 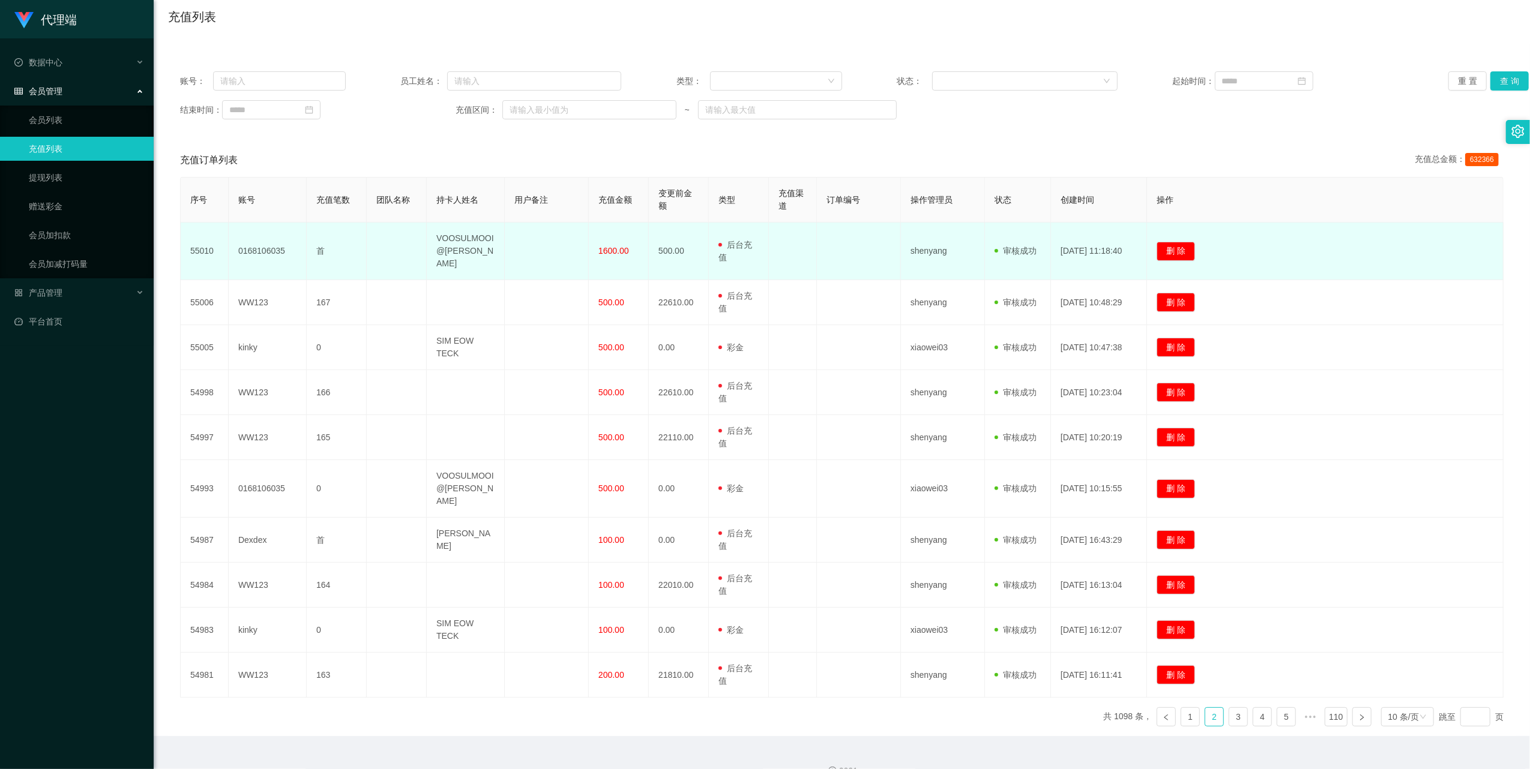 I want to click on span: 持卡人姓名, so click(x=457, y=200).